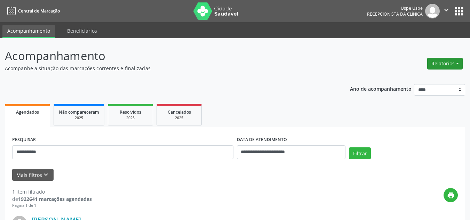 The width and height of the screenshot is (470, 220). Describe the element at coordinates (130, 112) in the screenshot. I see `span: Resolvidos` at that location.